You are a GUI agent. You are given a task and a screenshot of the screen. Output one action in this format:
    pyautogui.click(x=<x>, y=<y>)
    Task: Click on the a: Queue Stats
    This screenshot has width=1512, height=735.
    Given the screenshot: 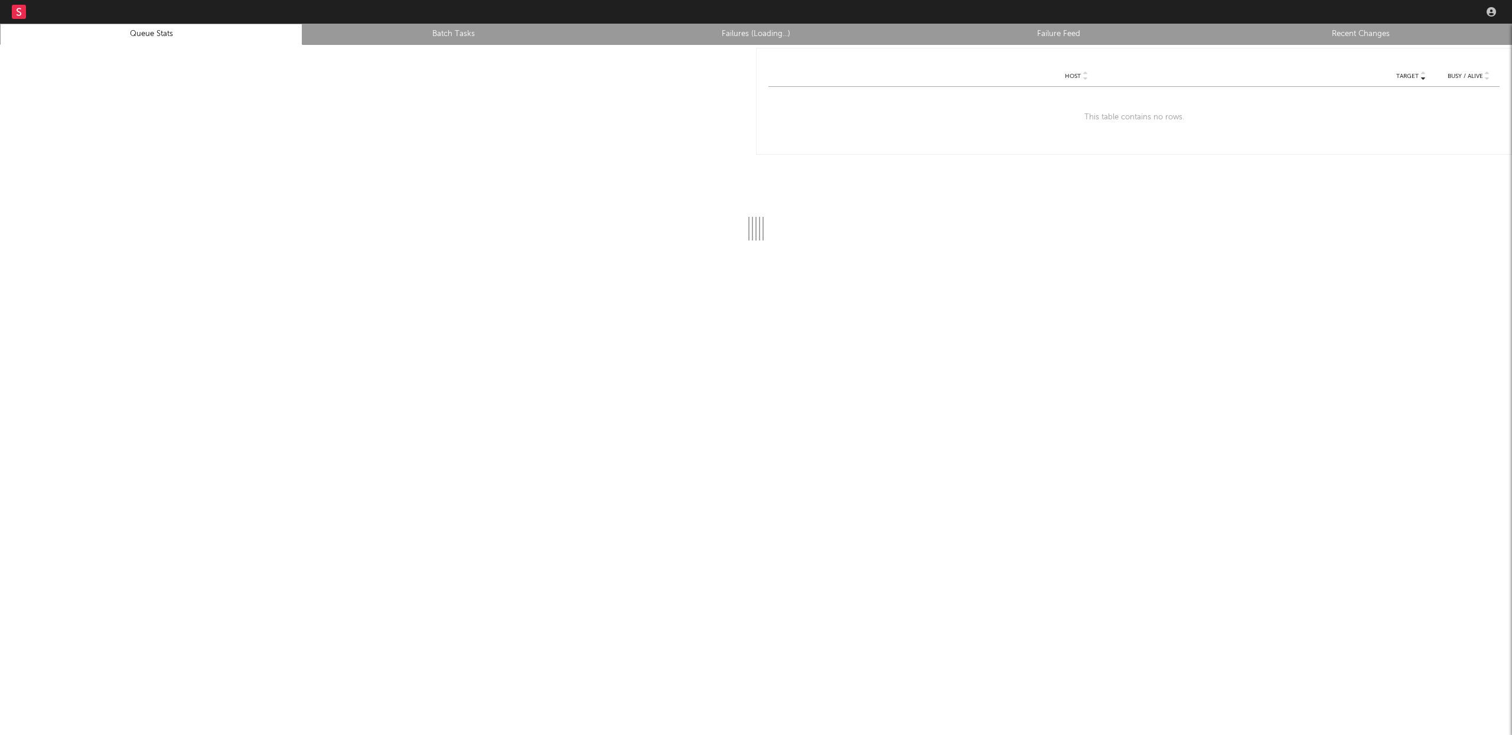 What is the action you would take?
    pyautogui.click(x=151, y=34)
    